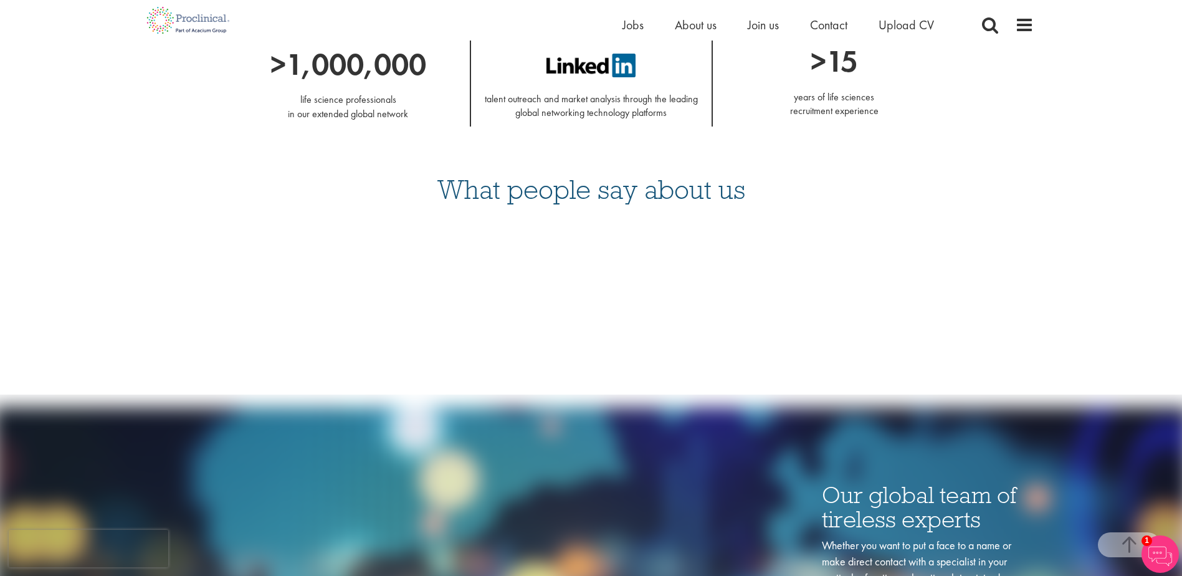  What do you see at coordinates (906, 25) in the screenshot?
I see `a: Upload CV` at bounding box center [906, 25].